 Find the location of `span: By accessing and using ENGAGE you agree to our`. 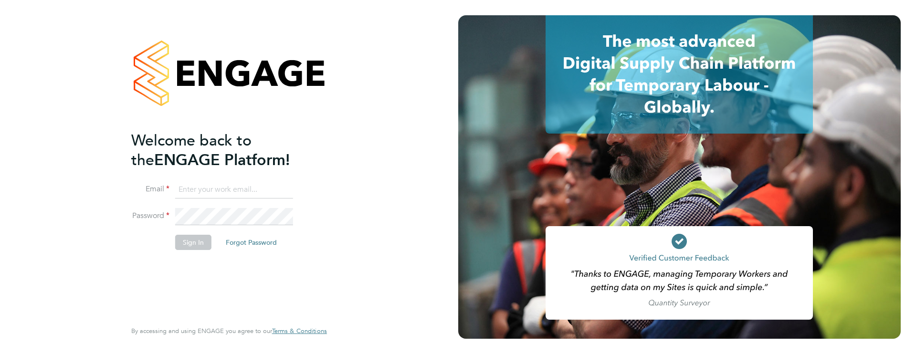

span: By accessing and using ENGAGE you agree to our is located at coordinates (229, 331).